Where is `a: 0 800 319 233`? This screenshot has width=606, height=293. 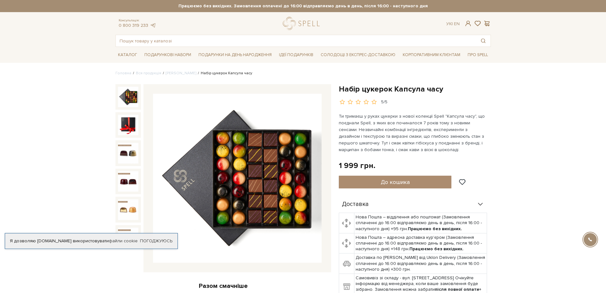 a: 0 800 319 233 is located at coordinates (133, 25).